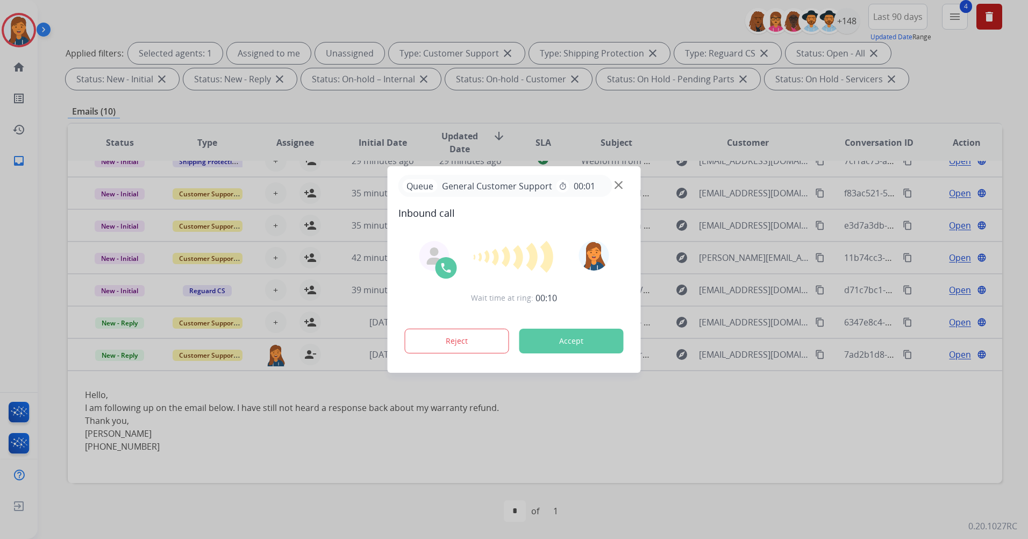  What do you see at coordinates (434, 256) in the screenshot?
I see `img: agent-avatar` at bounding box center [434, 256].